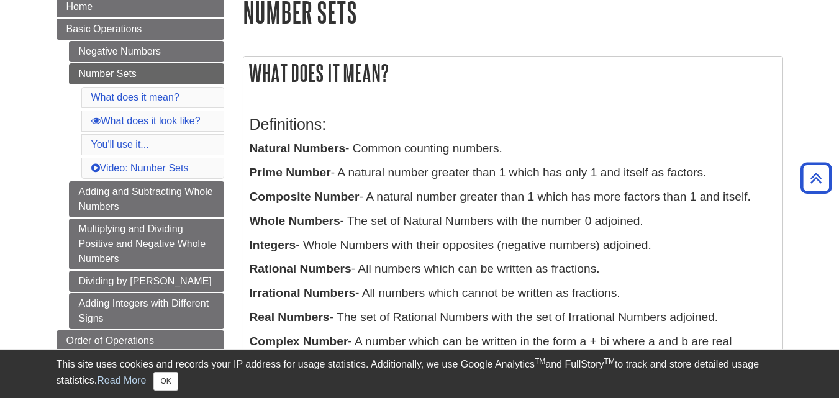  I want to click on a: What does it mean?, so click(135, 97).